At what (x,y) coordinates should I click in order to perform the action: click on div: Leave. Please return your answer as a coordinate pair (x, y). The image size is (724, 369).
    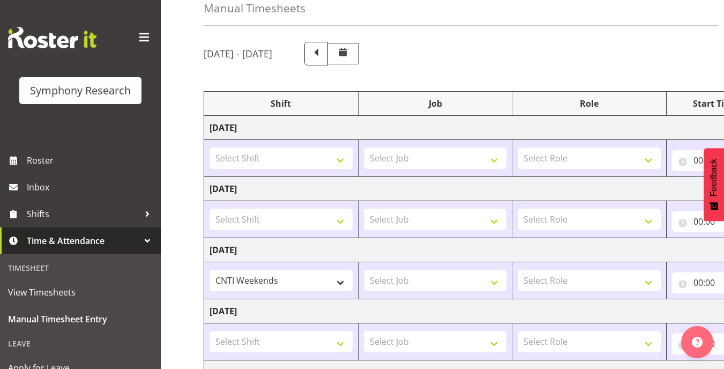
    Looking at the image, I should click on (80, 343).